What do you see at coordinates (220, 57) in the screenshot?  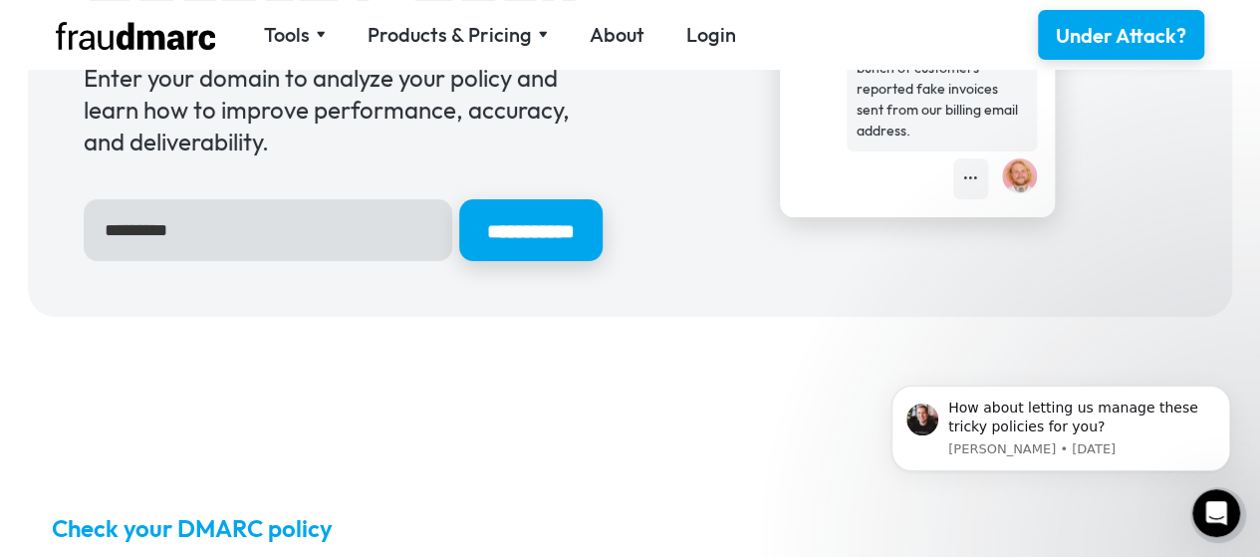 I see `div: Message content` at bounding box center [220, 57].